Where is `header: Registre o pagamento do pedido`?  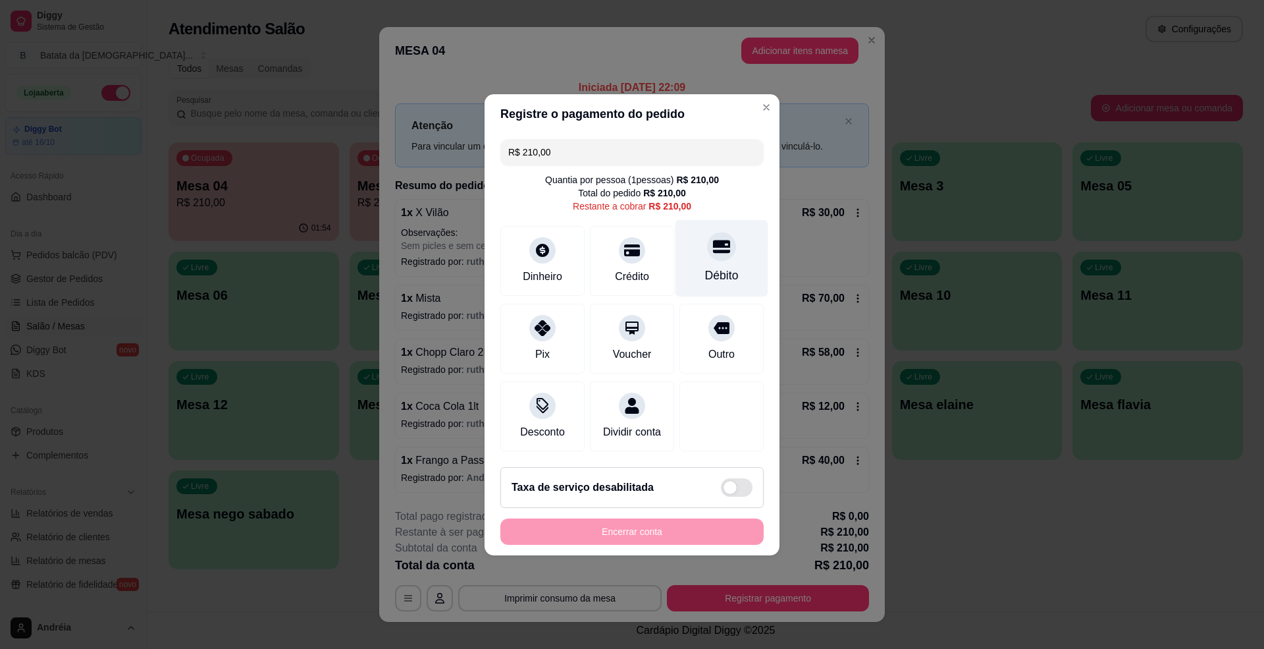 header: Registre o pagamento do pedido is located at coordinates (632, 114).